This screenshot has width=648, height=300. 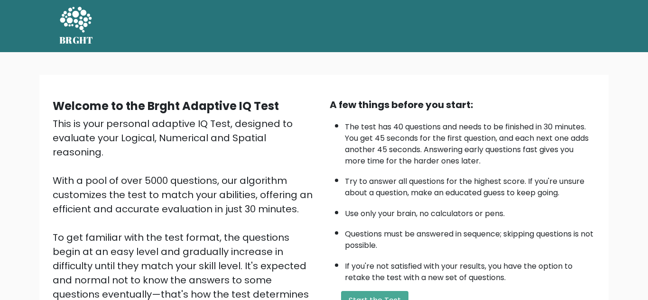 What do you see at coordinates (165, 106) in the screenshot?
I see `b: Welcome to the Brght Adaptive IQ Test` at bounding box center [165, 106].